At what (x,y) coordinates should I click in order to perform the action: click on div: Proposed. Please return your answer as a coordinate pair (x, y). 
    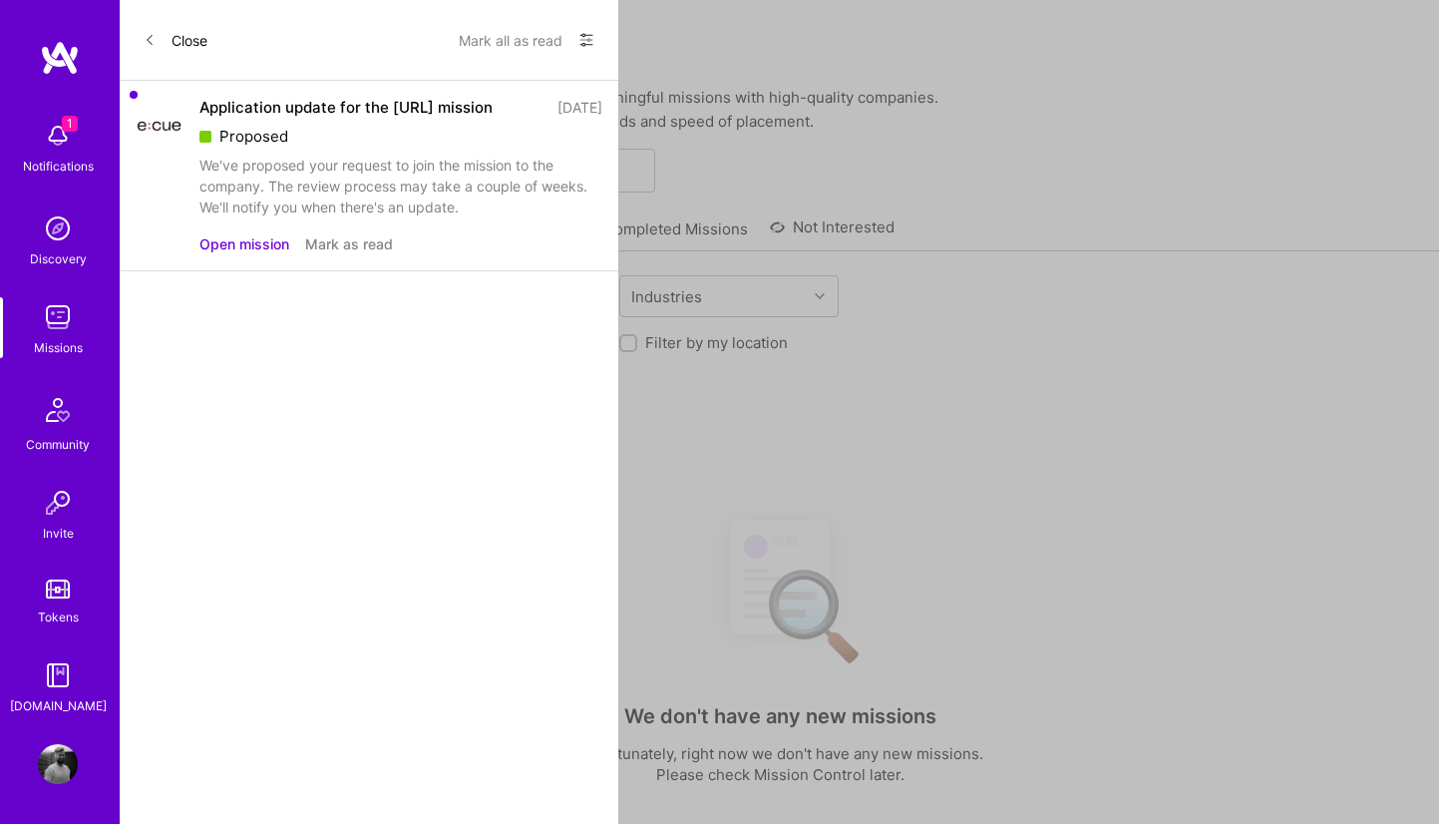
    Looking at the image, I should click on (401, 136).